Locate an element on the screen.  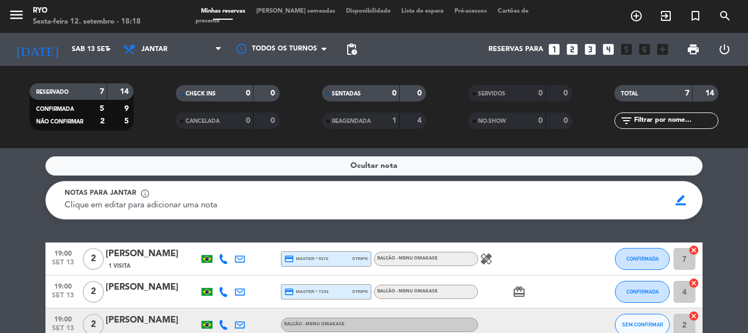
strong: 2 is located at coordinates (102, 121).